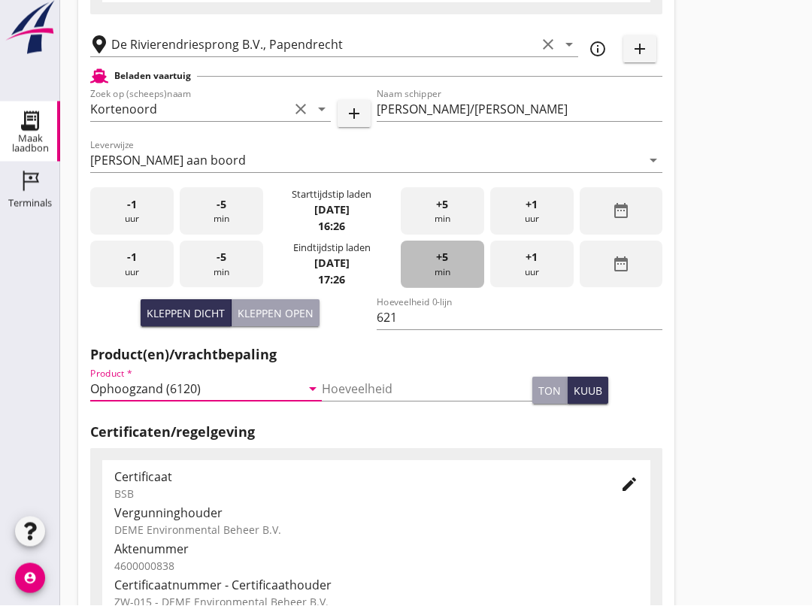 This screenshot has height=609, width=812. I want to click on input: Hoeveelheid, so click(427, 393).